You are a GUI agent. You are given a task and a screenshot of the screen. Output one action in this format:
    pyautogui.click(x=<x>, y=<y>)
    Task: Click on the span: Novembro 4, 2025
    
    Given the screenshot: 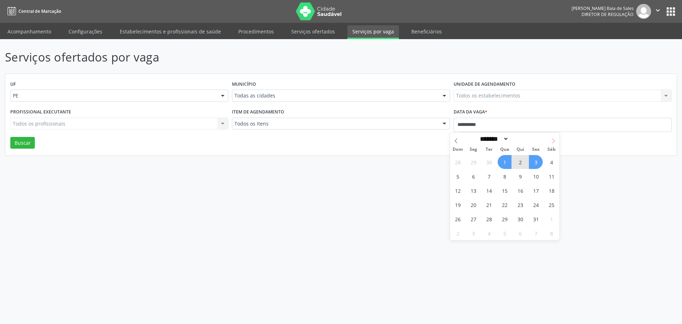 What is the action you would take?
    pyautogui.click(x=489, y=233)
    